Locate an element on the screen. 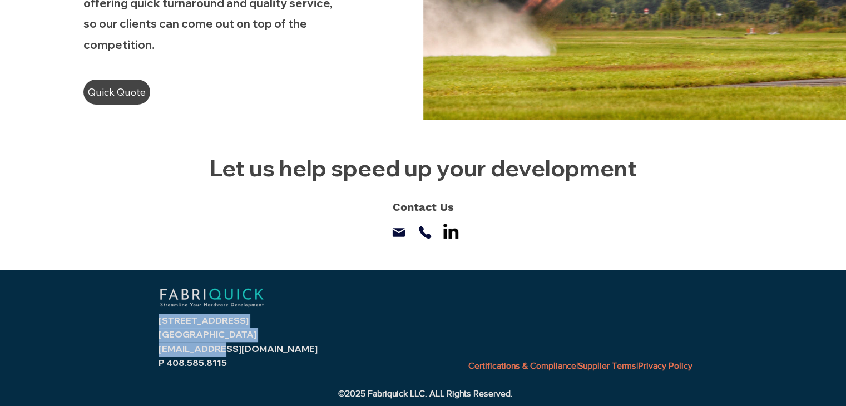  a: Phone is located at coordinates (425, 233).